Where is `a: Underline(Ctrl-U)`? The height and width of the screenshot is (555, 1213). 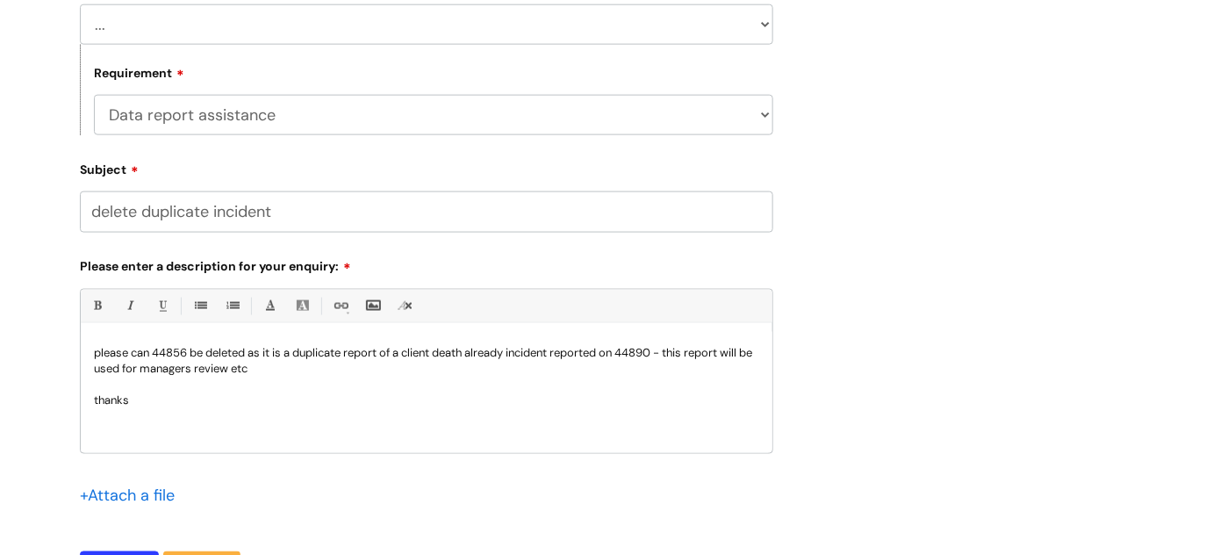 a: Underline(Ctrl-U) is located at coordinates (162, 306).